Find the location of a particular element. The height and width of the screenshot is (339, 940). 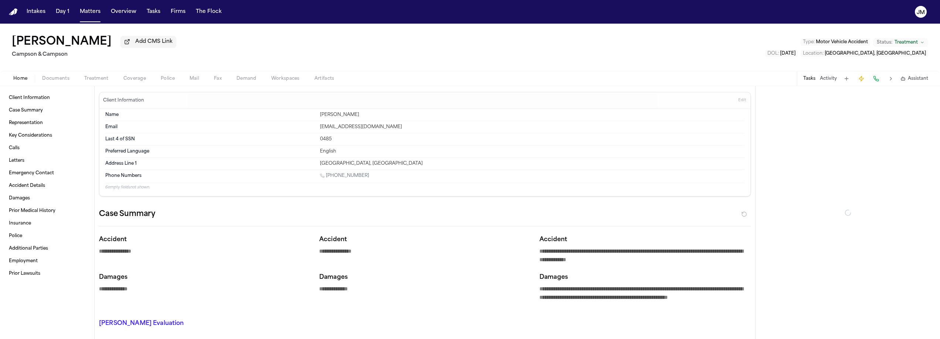

h2: Campson & Campson is located at coordinates (94, 55).